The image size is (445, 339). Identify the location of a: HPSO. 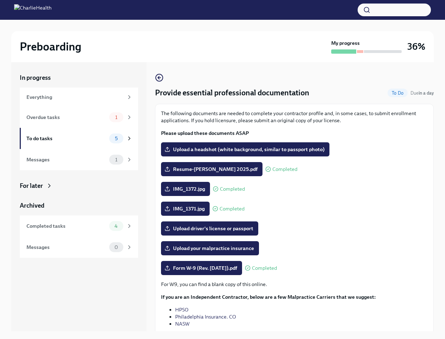
(182, 309).